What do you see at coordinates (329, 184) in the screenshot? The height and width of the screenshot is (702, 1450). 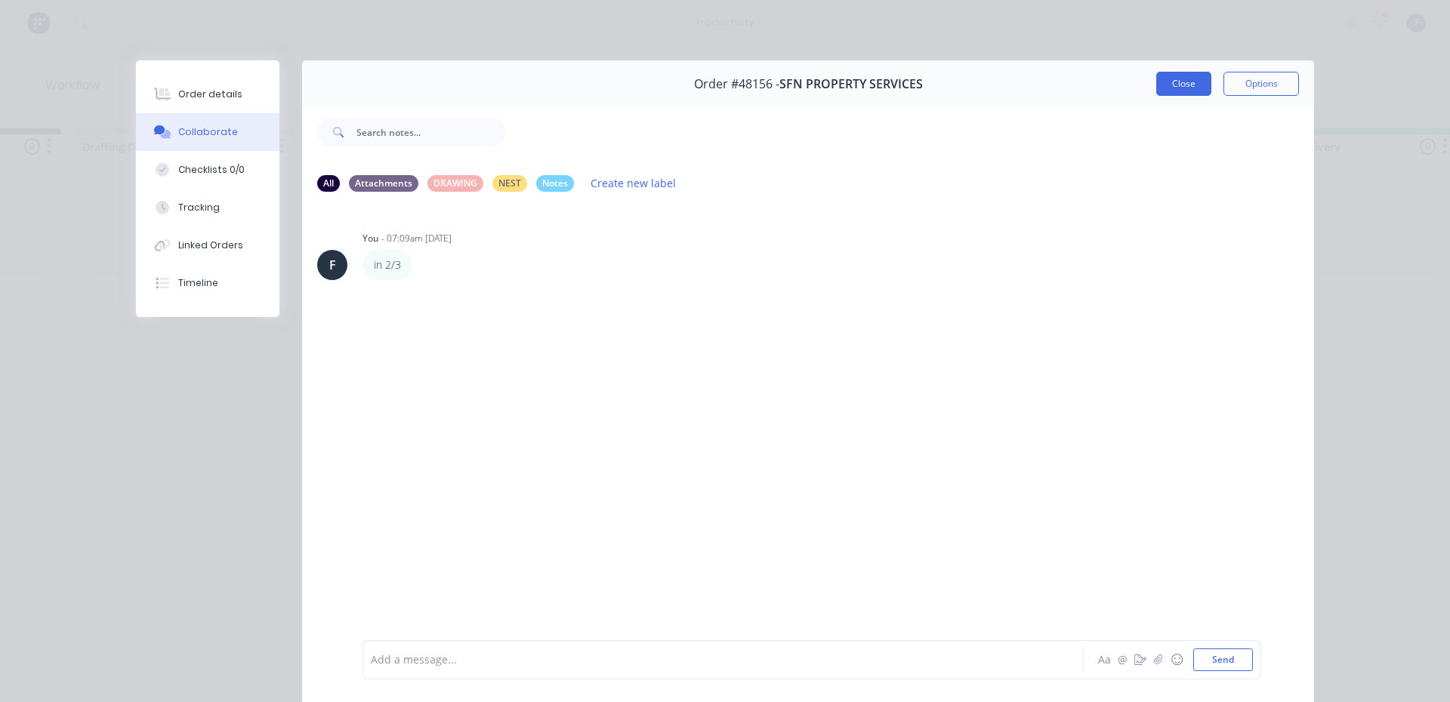 I see `div: All` at bounding box center [329, 184].